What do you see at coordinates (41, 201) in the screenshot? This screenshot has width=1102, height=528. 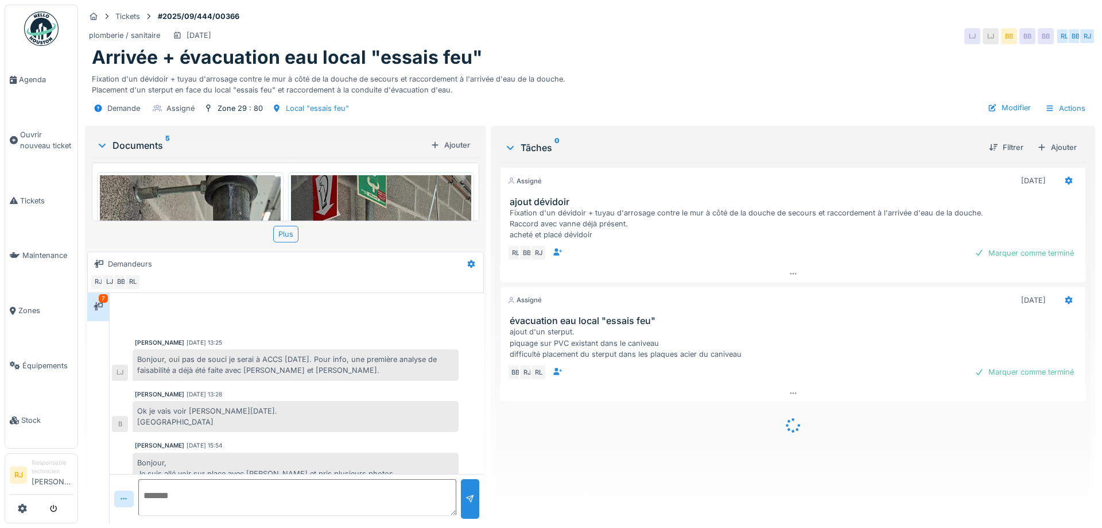 I see `a: Tickets` at bounding box center [41, 201].